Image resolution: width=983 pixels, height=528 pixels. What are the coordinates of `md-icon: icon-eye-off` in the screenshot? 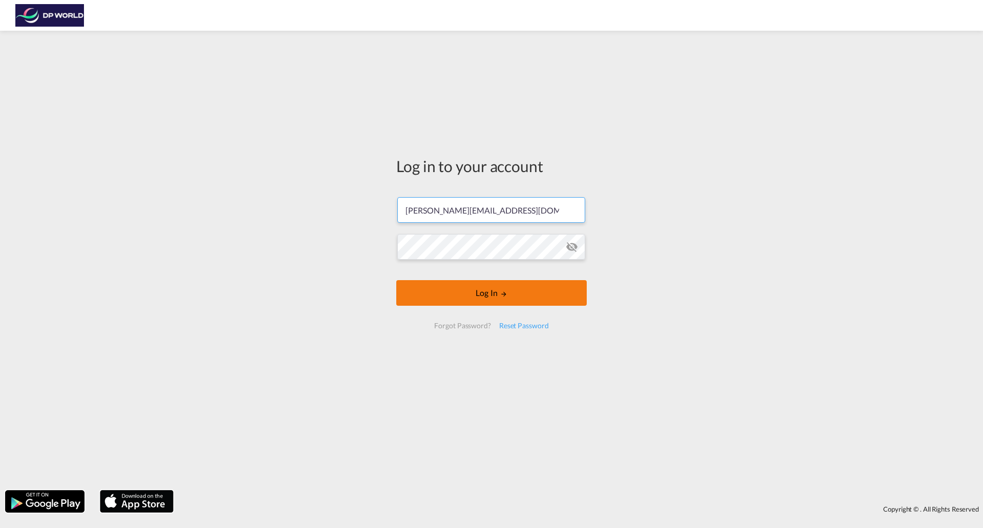 It's located at (572, 247).